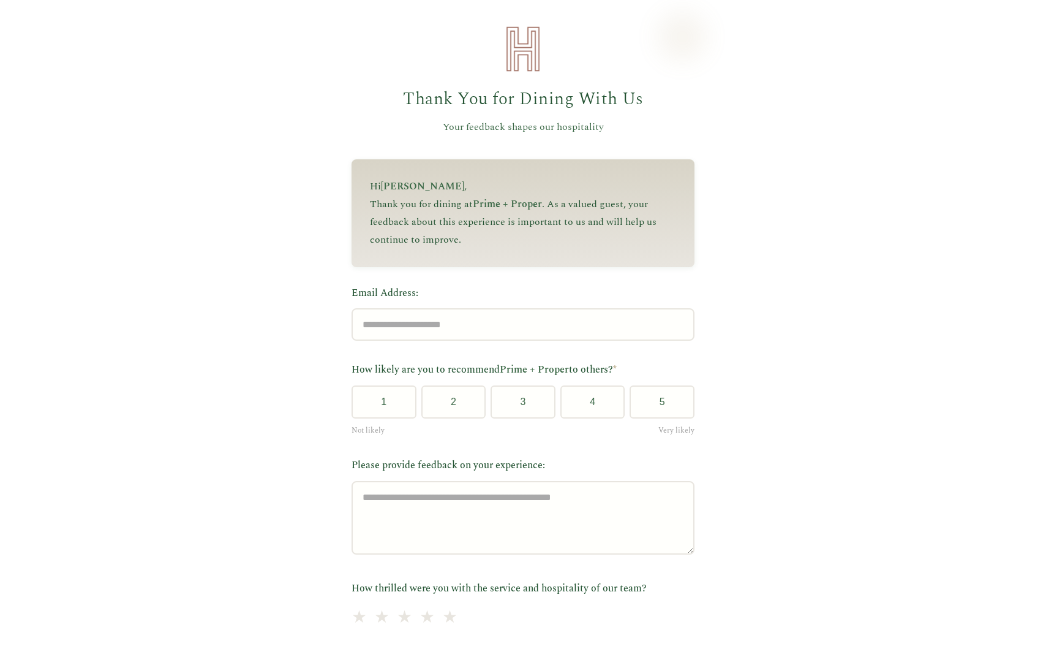 The image size is (1046, 649). Describe the element at coordinates (523, 293) in the screenshot. I see `label: Email Address:` at that location.